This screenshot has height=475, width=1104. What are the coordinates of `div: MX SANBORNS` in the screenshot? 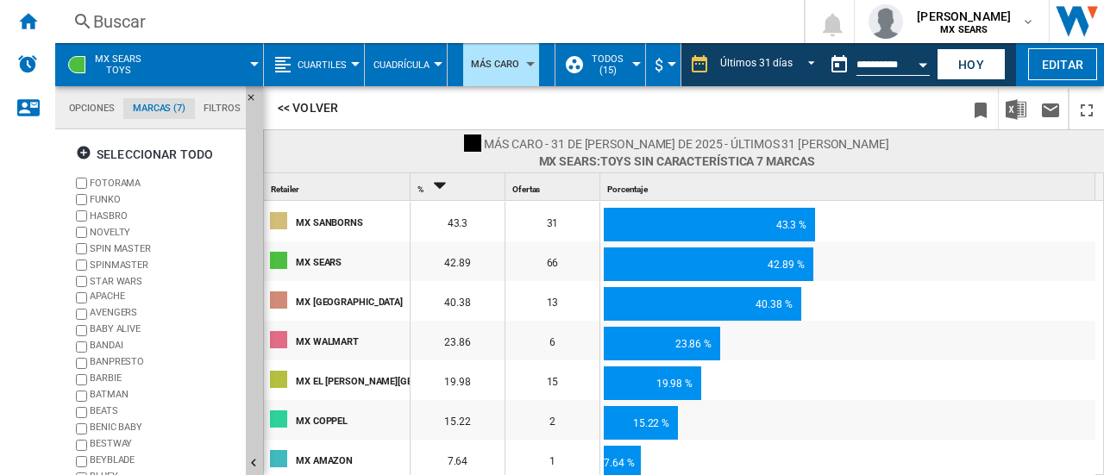 It's located at (352, 222).